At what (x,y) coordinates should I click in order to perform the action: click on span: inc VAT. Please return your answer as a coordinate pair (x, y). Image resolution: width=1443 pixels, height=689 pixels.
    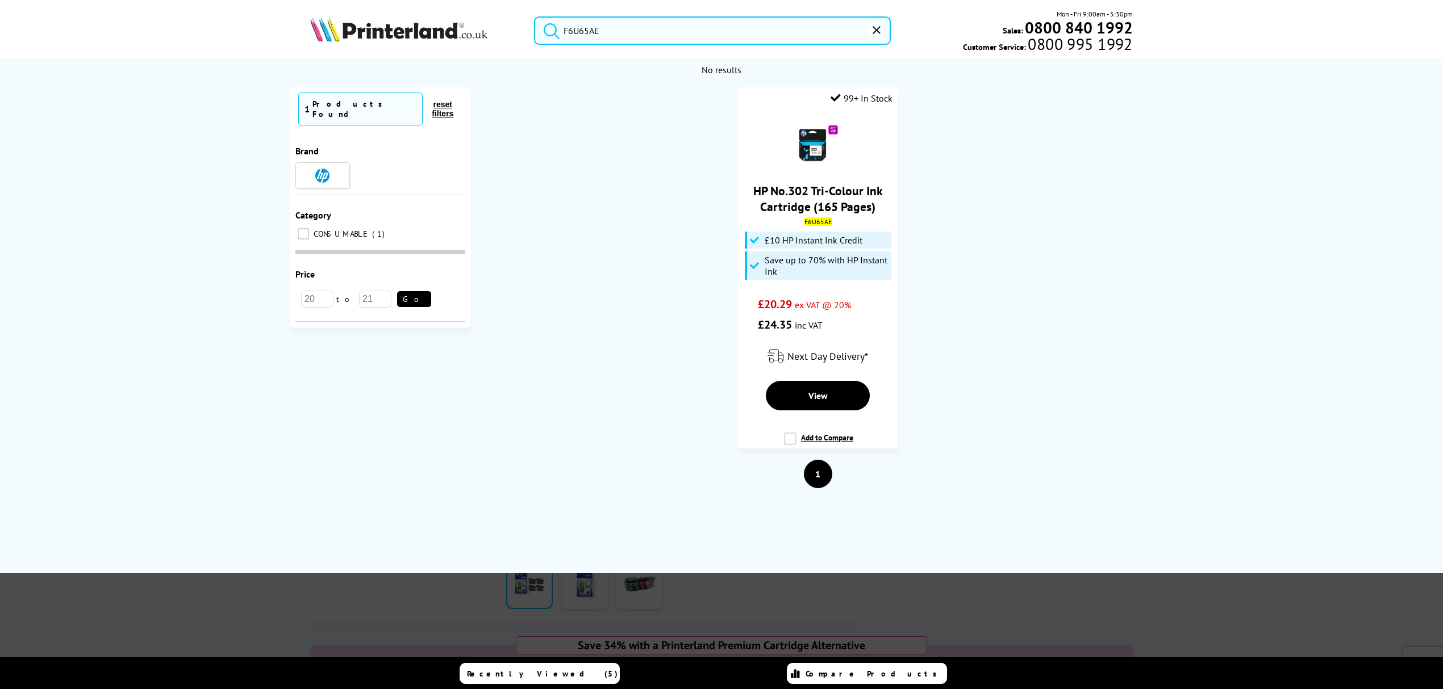
    Looking at the image, I should click on (808, 325).